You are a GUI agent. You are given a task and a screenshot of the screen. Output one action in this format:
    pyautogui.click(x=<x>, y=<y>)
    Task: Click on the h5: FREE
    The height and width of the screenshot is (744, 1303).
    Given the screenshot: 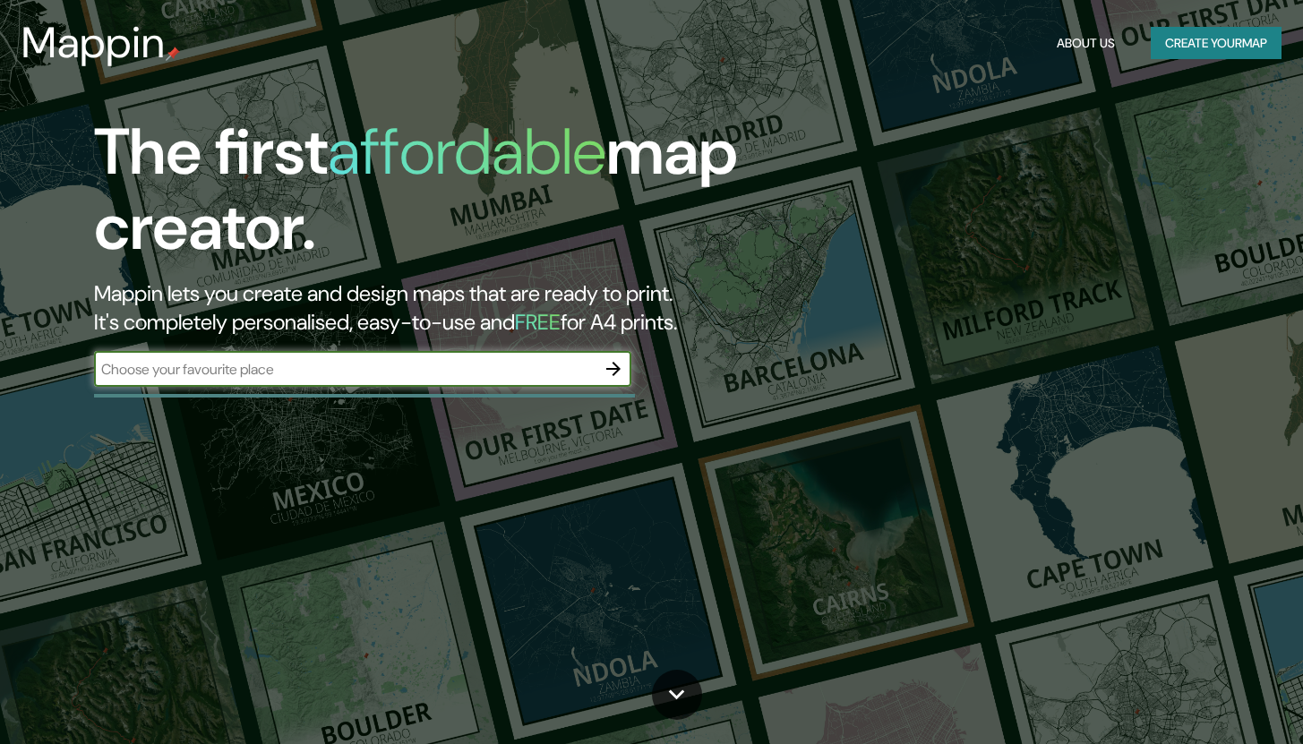 What is the action you would take?
    pyautogui.click(x=537, y=321)
    